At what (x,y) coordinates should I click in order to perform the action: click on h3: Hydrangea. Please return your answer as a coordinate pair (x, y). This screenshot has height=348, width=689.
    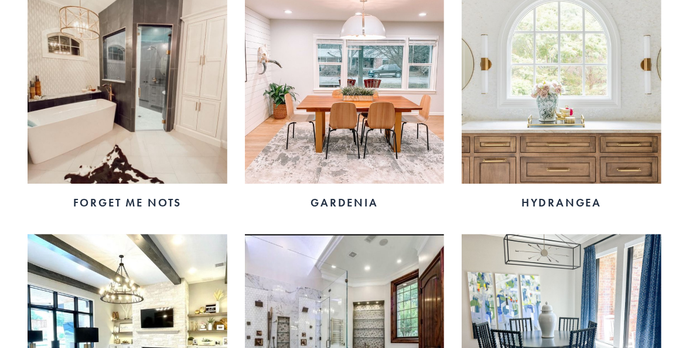
    Looking at the image, I should click on (561, 203).